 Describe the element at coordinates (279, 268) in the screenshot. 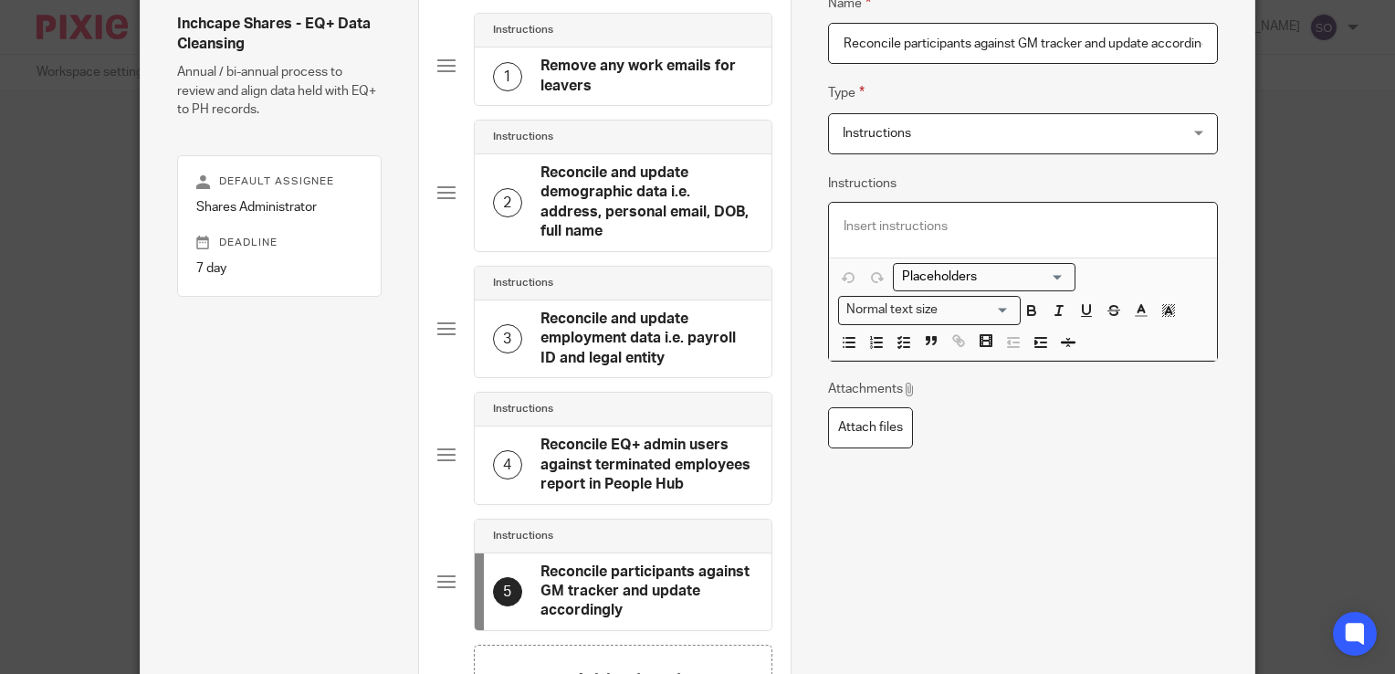

I see `p: 7 day` at that location.